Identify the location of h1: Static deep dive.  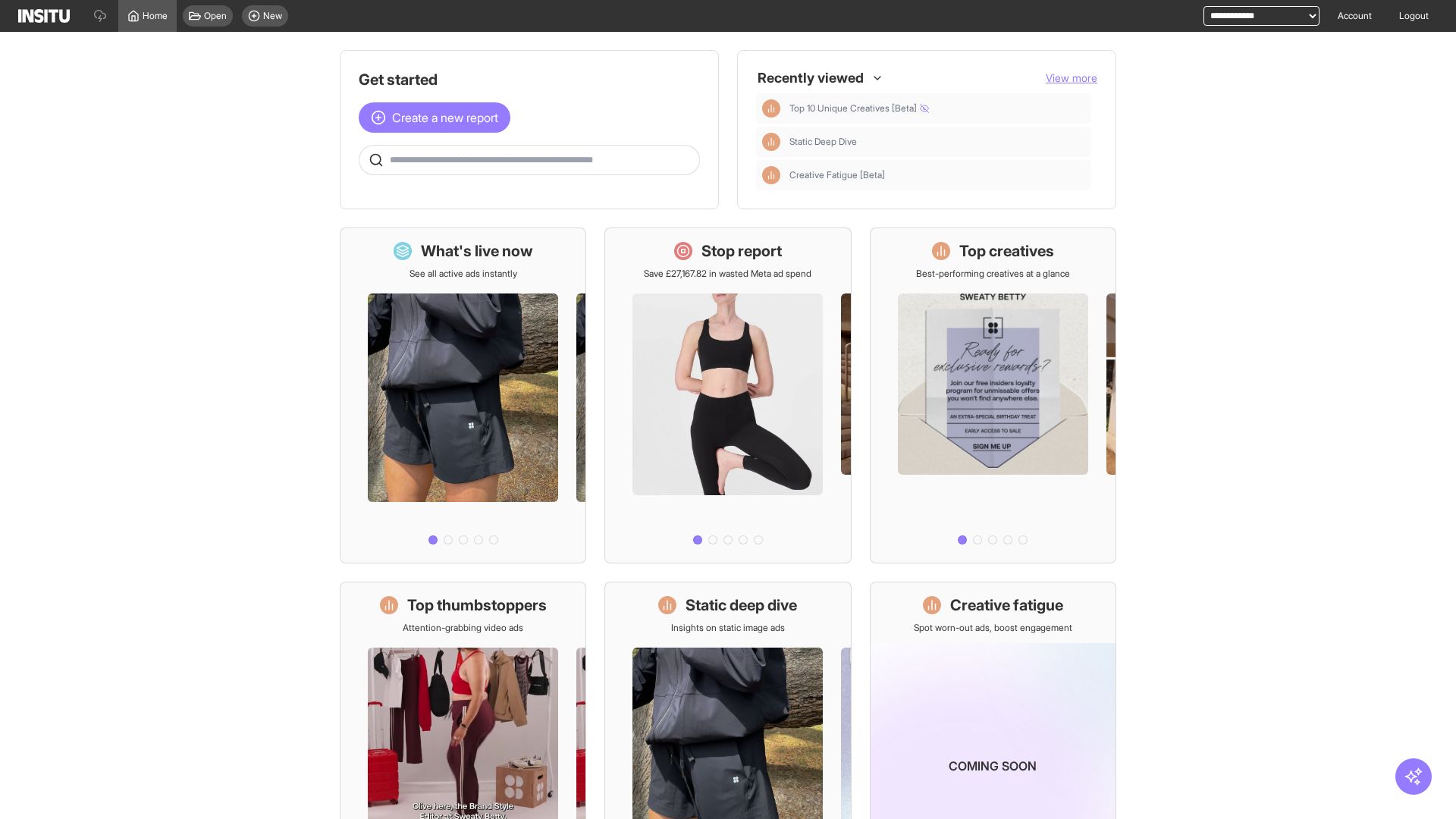
(741, 605).